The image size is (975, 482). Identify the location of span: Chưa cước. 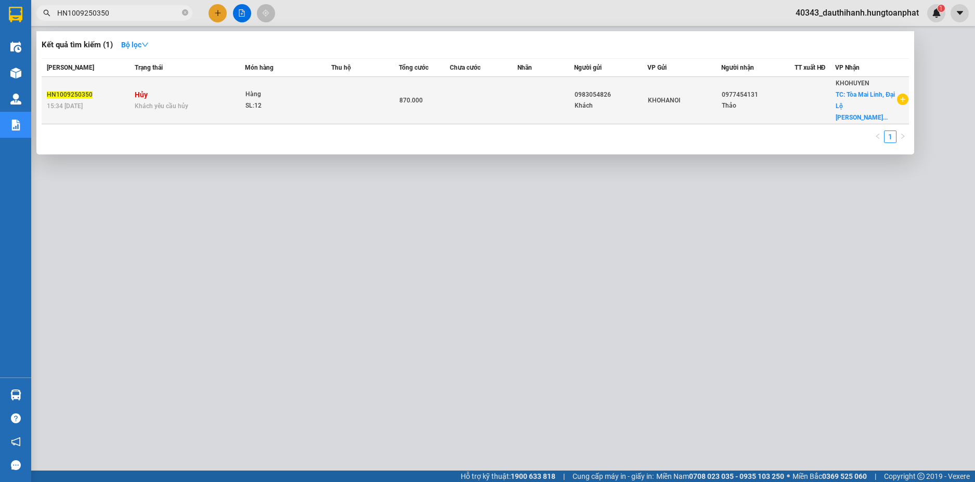
(465, 68).